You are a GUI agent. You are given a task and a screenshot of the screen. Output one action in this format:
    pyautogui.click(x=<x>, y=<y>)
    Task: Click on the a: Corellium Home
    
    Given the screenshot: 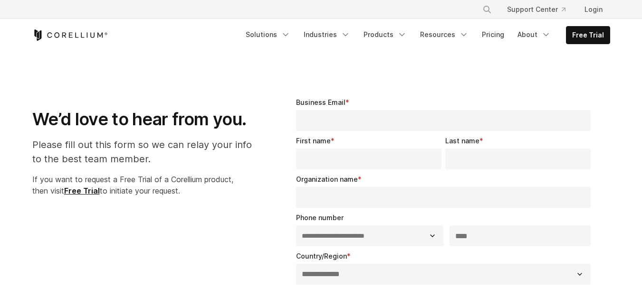 What is the action you would take?
    pyautogui.click(x=70, y=35)
    